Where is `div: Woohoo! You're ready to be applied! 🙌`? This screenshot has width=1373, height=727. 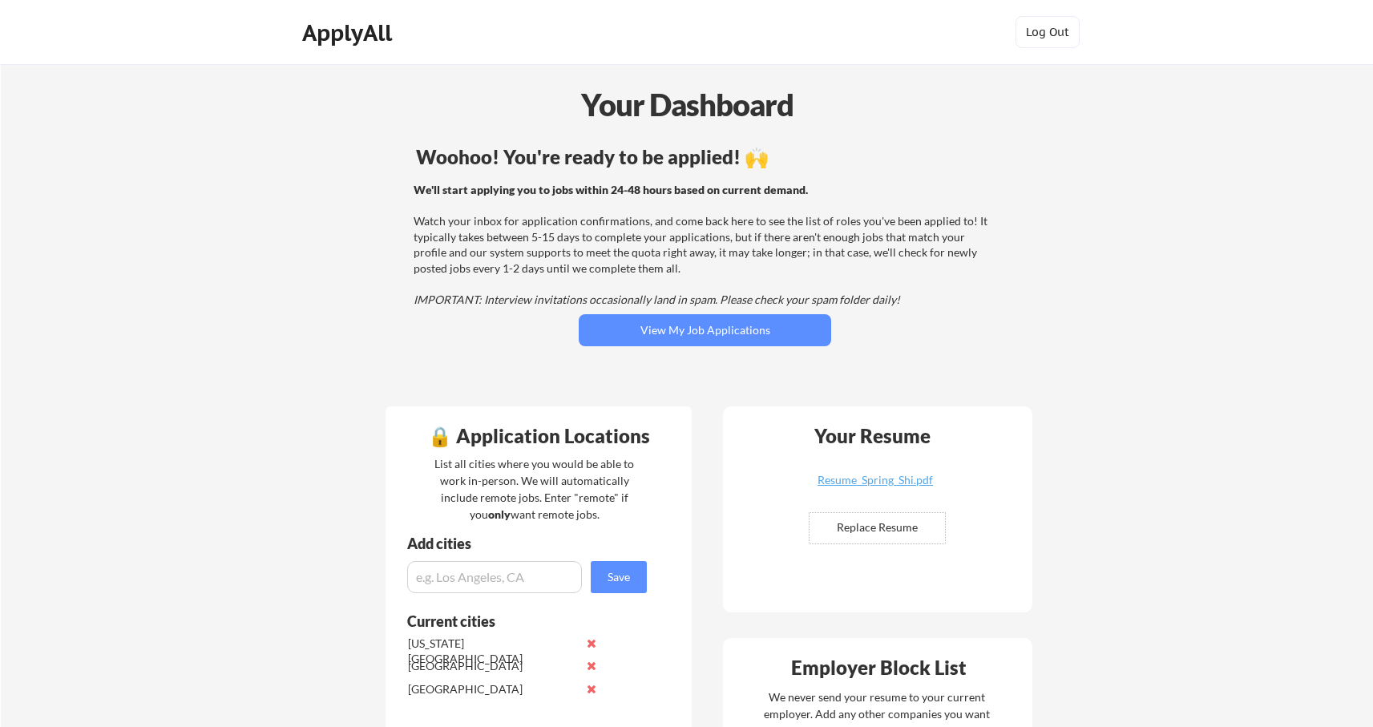 div: Woohoo! You're ready to be applied! 🙌 is located at coordinates (704, 157).